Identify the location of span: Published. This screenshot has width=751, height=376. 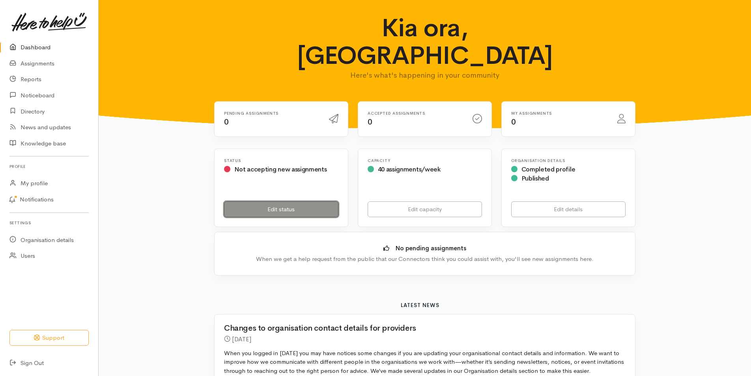
(535, 178).